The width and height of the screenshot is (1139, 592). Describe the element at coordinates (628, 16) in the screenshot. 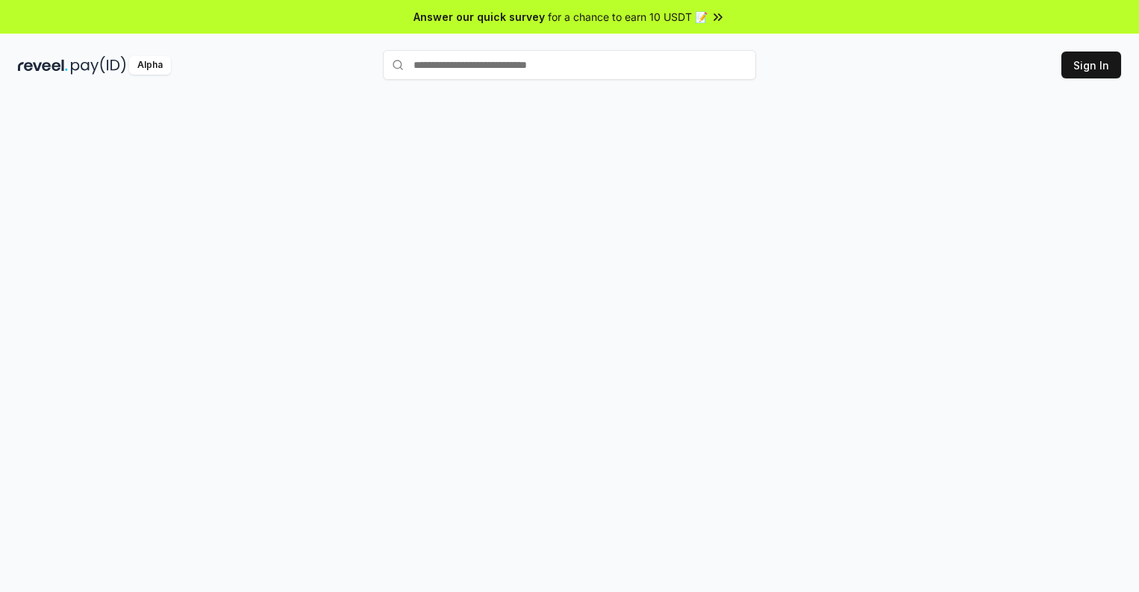

I see `span: for a chance to earn 10 USDT 📝` at that location.